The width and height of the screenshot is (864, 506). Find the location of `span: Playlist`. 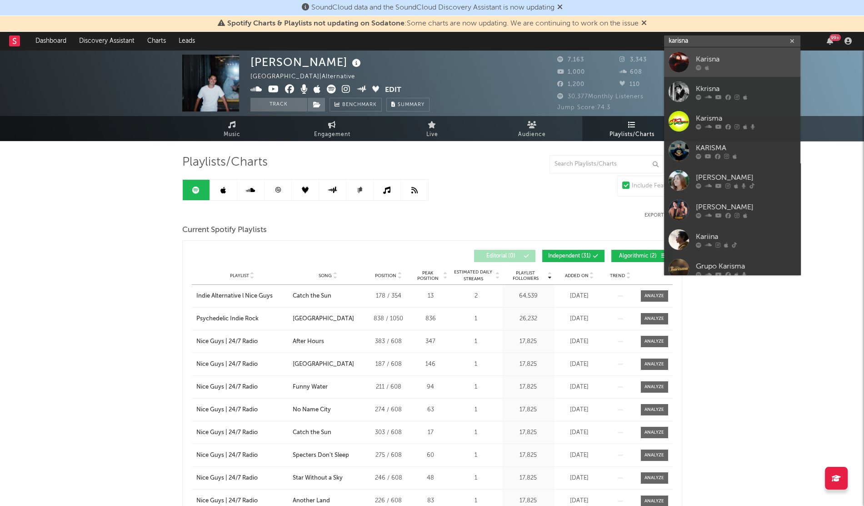

span: Playlist is located at coordinates (240, 276).